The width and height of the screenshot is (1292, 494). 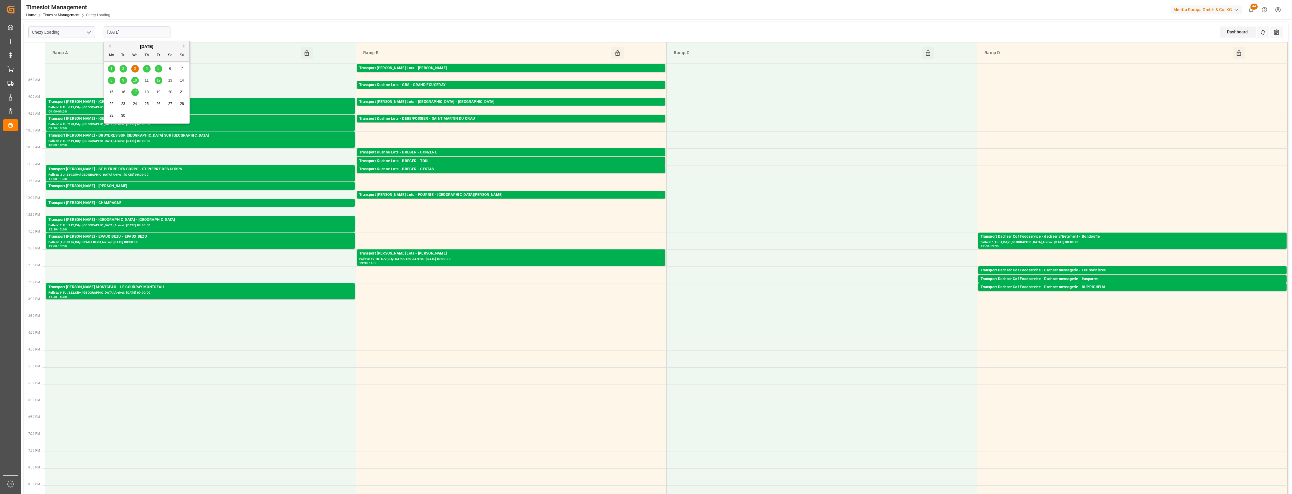 I want to click on div: Choose Monday, September 1st, 2025, so click(x=111, y=69).